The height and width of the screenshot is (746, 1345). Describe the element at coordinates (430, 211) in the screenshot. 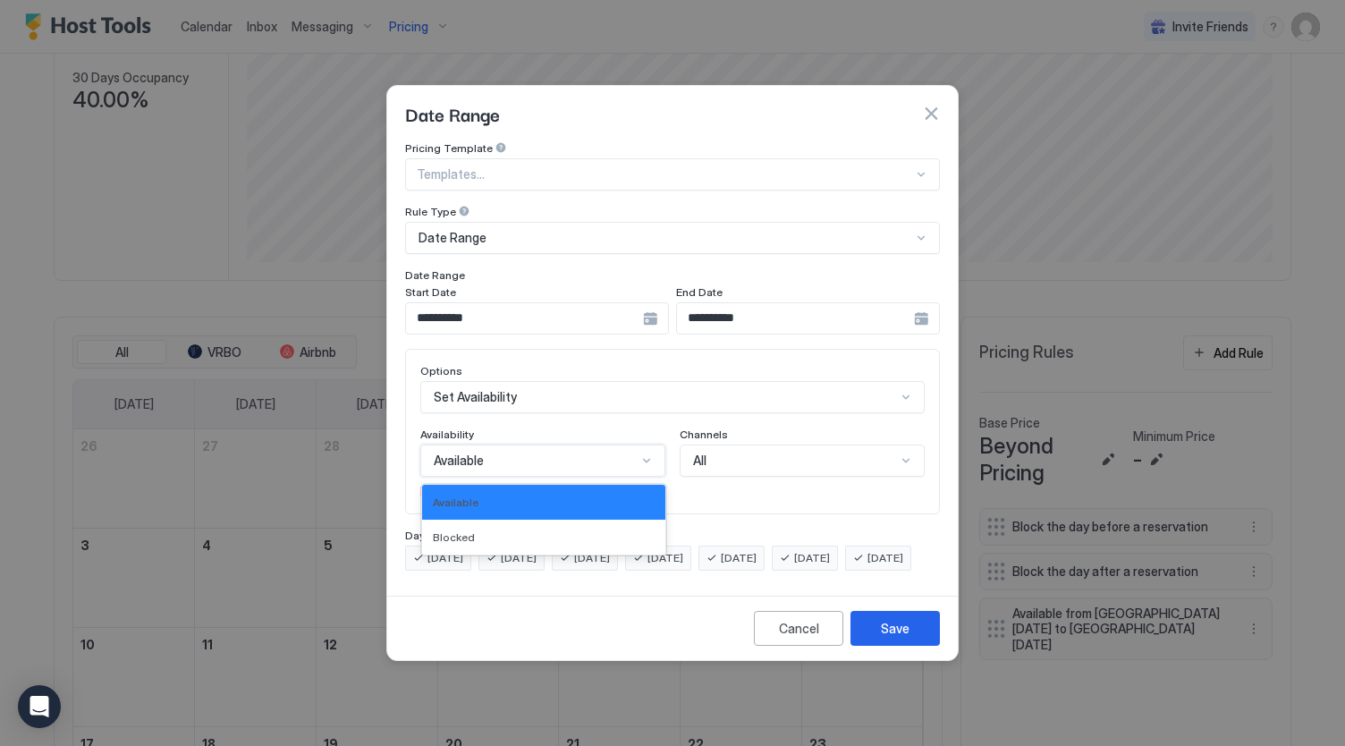

I see `span: Rule Type` at that location.